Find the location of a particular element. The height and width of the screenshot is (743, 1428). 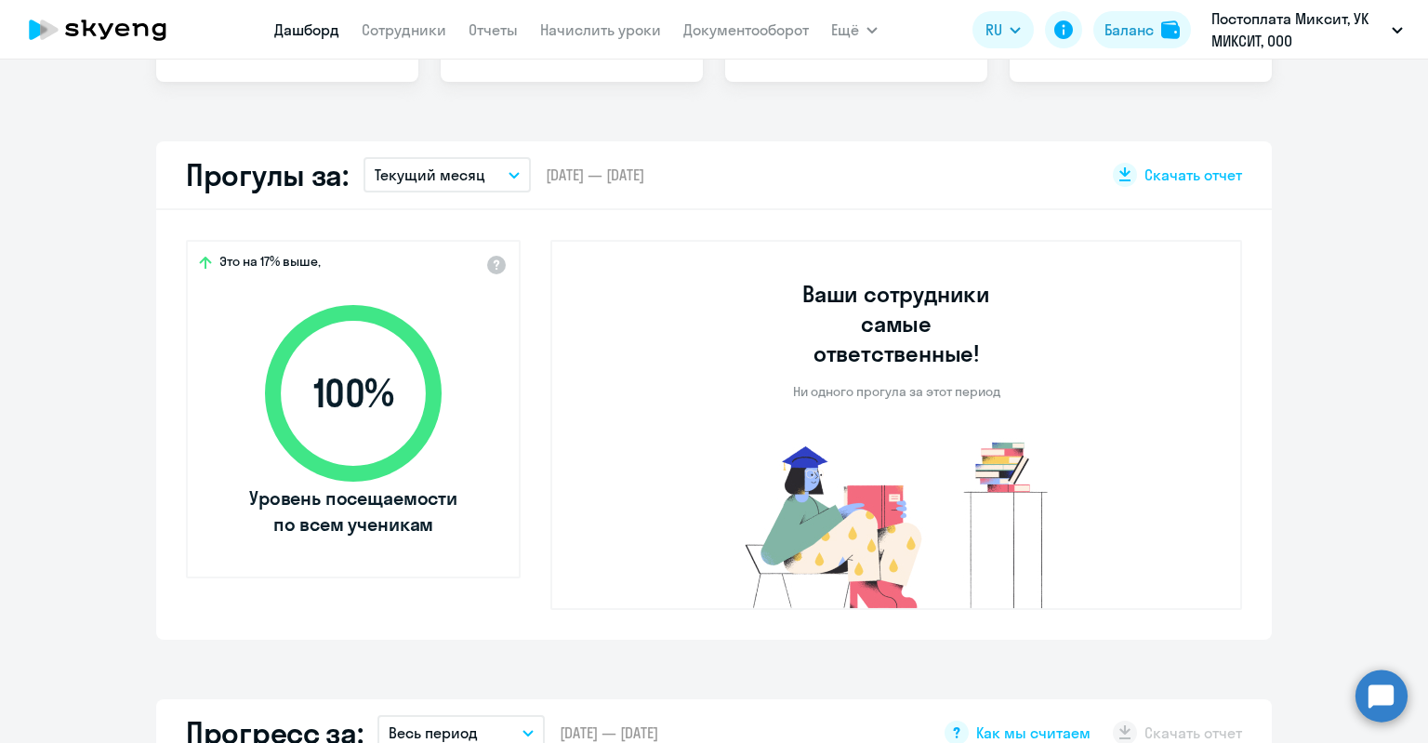

p: Текущий месяц is located at coordinates (430, 175).